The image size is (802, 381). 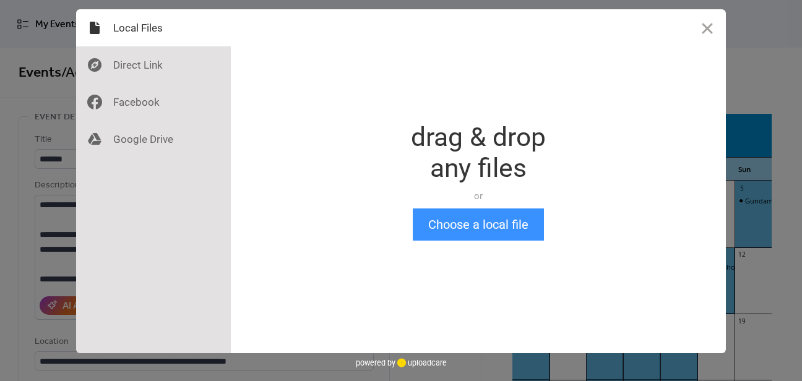 I want to click on button: Choose a local file, so click(x=478, y=225).